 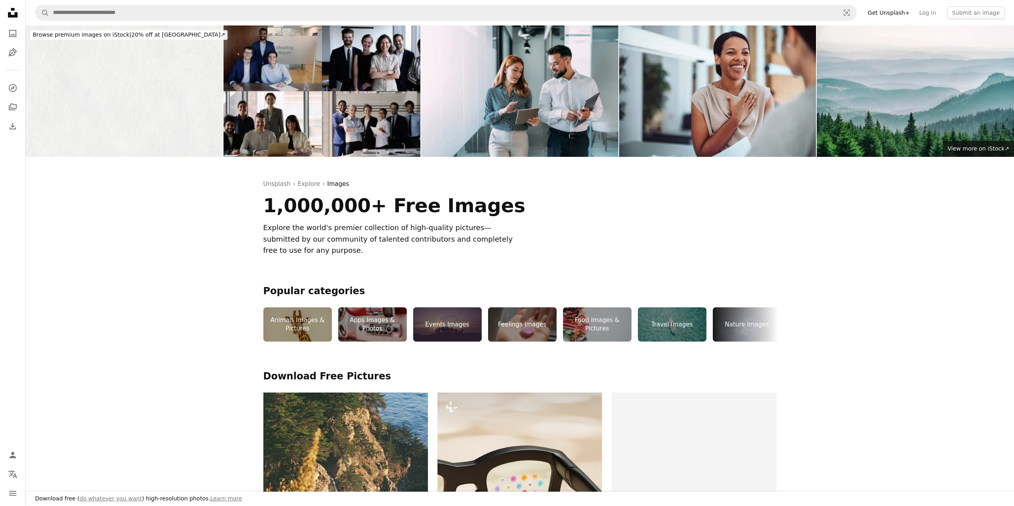 What do you see at coordinates (13, 455) in the screenshot?
I see `a: Log in / Sign up` at bounding box center [13, 455].